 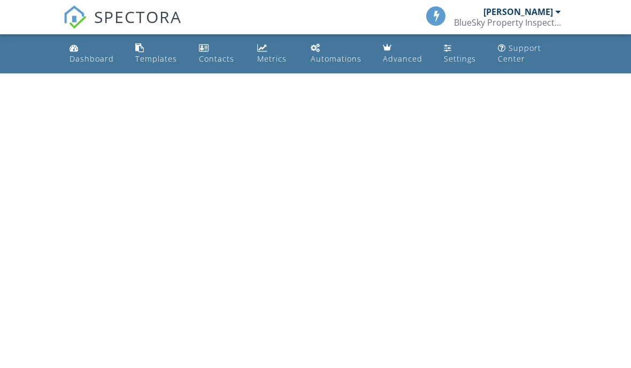 What do you see at coordinates (276, 54) in the screenshot?
I see `a: Metrics` at bounding box center [276, 54].